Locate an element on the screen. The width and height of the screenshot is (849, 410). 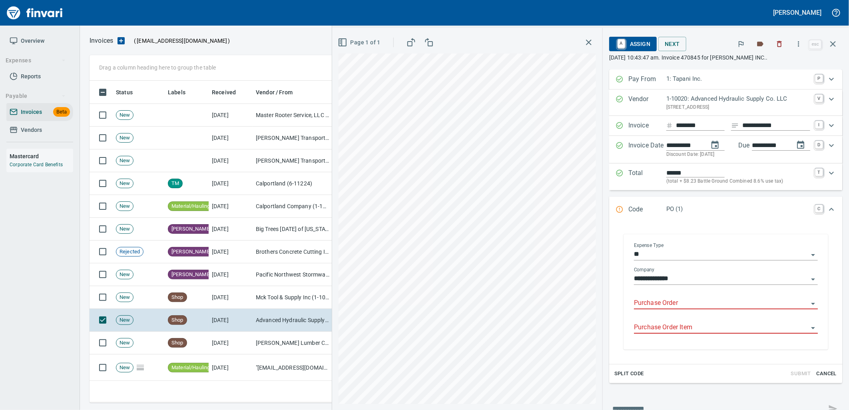
nav: breadcrumb is located at coordinates (101, 41).